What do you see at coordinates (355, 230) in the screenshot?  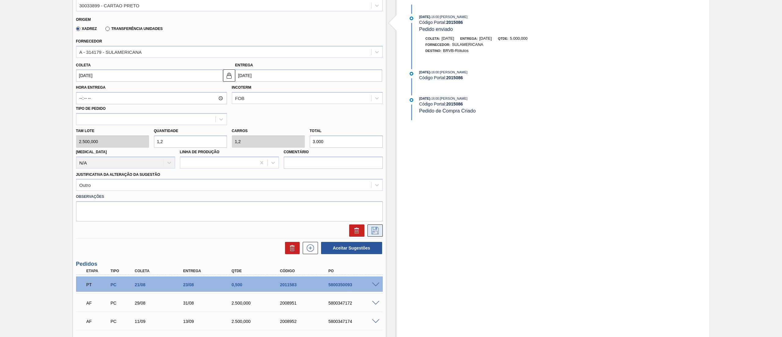 I see `div: Excluir Sugestão` at bounding box center [355, 230].